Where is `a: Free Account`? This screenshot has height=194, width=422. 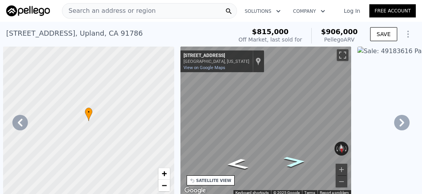 a: Free Account is located at coordinates (393, 11).